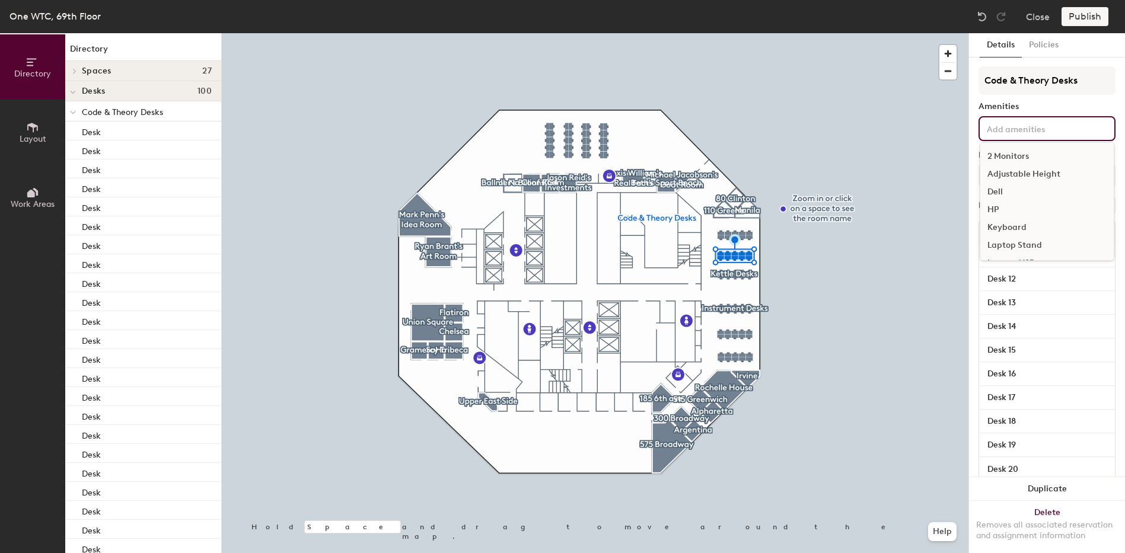 This screenshot has width=1125, height=553. What do you see at coordinates (1047, 107) in the screenshot?
I see `div: Amenities` at bounding box center [1047, 107].